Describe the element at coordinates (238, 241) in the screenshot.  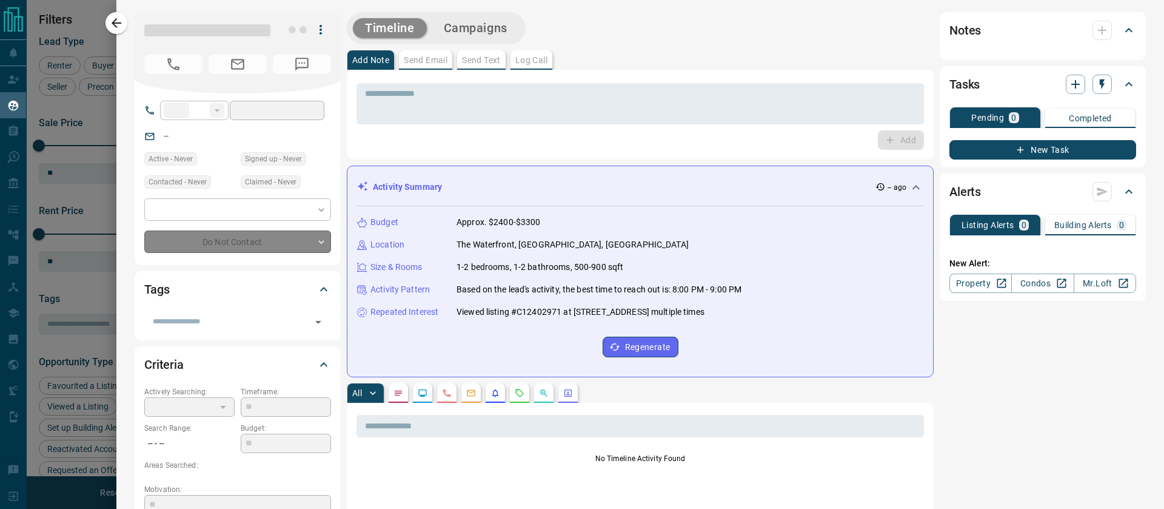
I see `div: Do Not Contact` at that location.